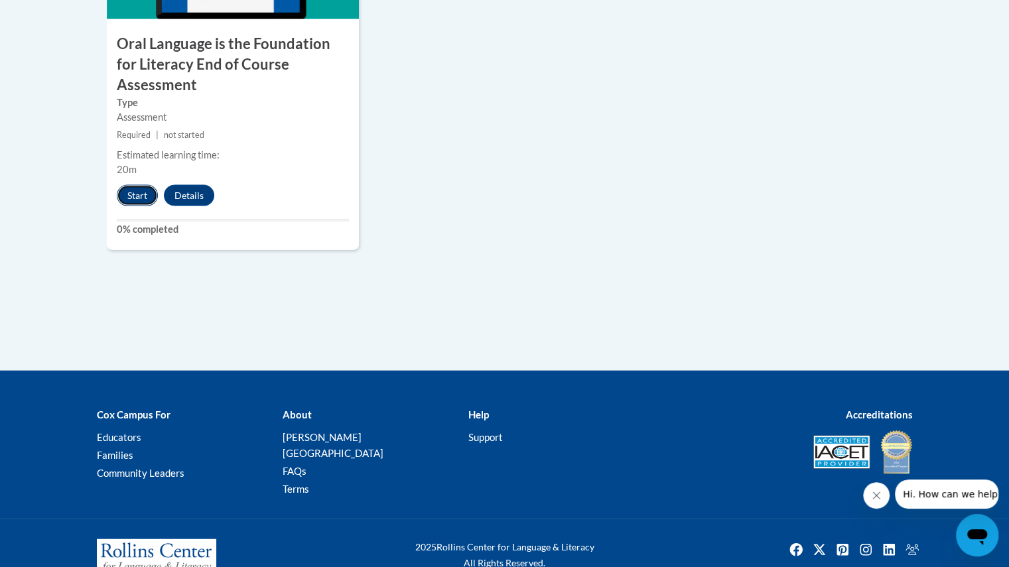 The width and height of the screenshot is (1009, 567). Describe the element at coordinates (889, 550) in the screenshot. I see `a: Linkedin` at that location.